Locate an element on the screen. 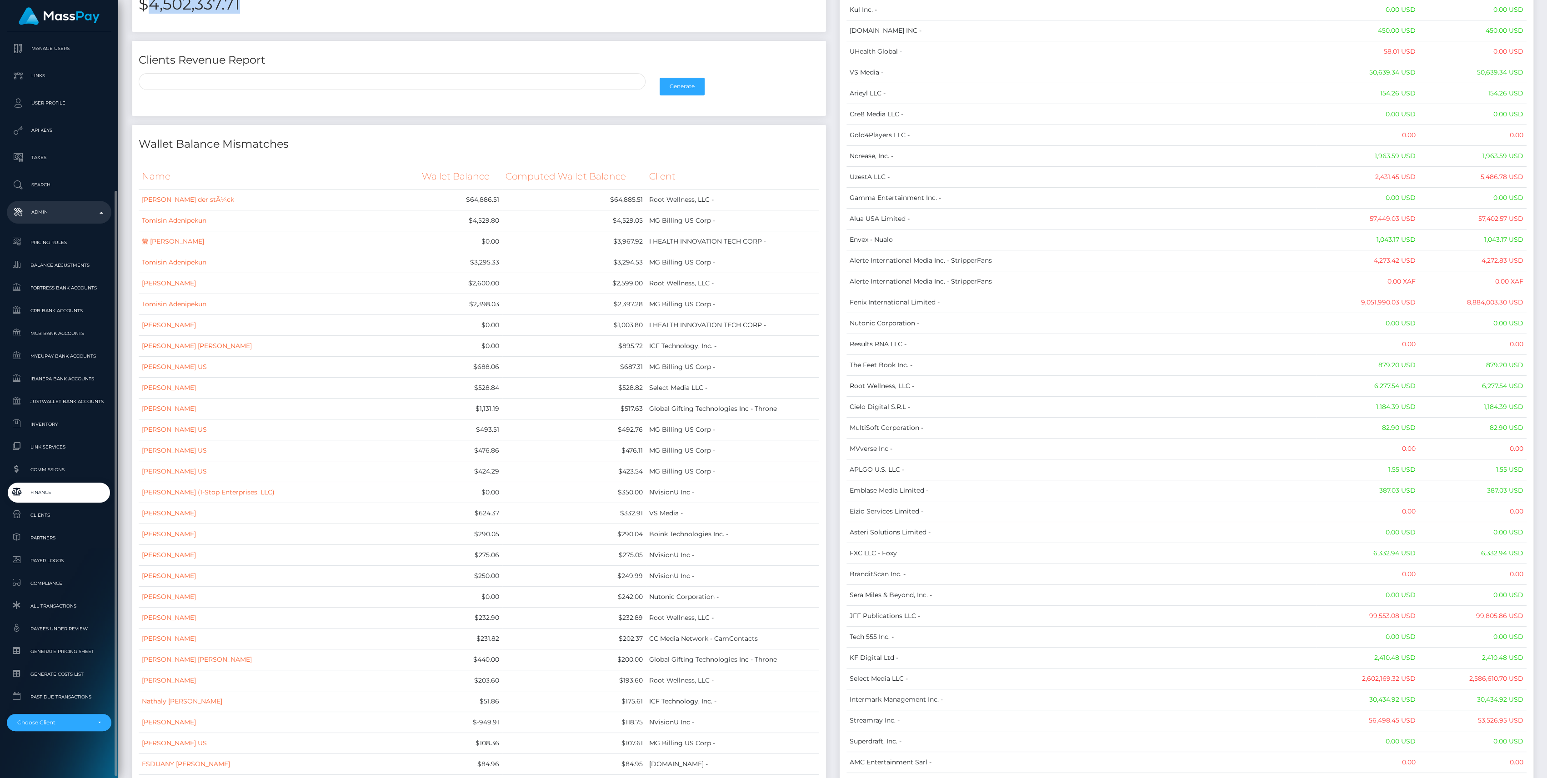 This screenshot has height=778, width=1547. td: CC Media Network - CamContacts is located at coordinates (732, 639).